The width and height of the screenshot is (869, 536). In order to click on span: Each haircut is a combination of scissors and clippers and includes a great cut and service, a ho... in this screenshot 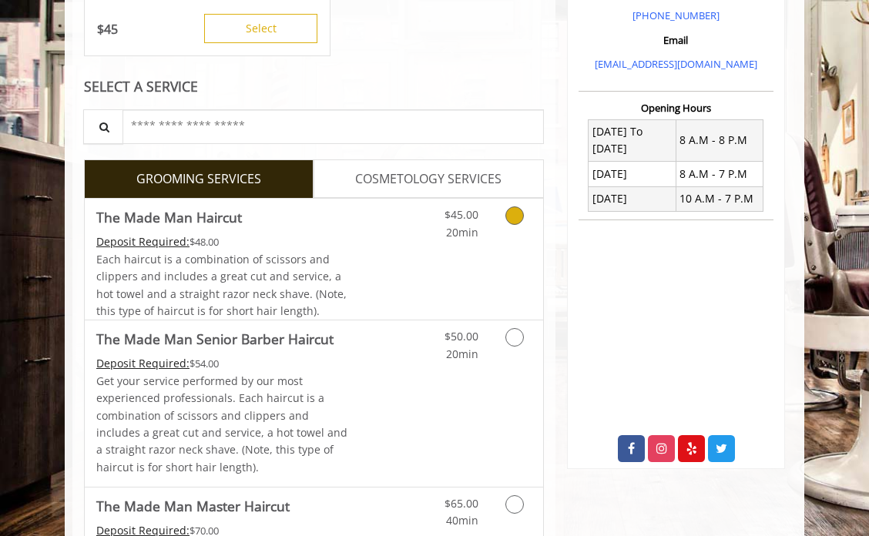, I will do `click(221, 285)`.